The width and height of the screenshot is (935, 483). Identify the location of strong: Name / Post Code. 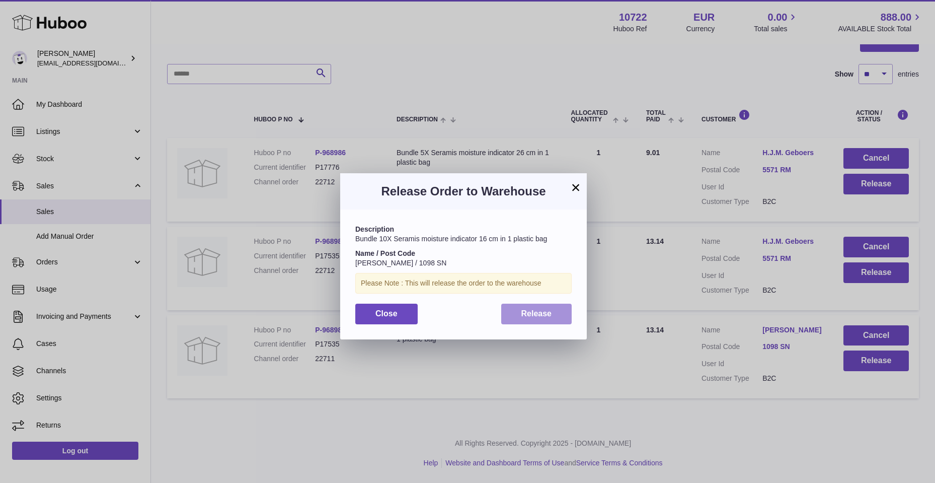
(385, 253).